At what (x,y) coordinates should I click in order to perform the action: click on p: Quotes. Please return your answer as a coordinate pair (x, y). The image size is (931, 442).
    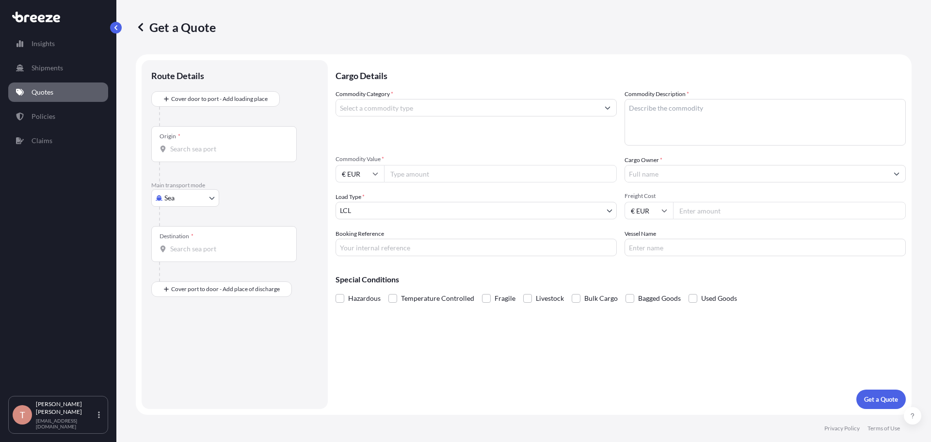
    Looking at the image, I should click on (42, 92).